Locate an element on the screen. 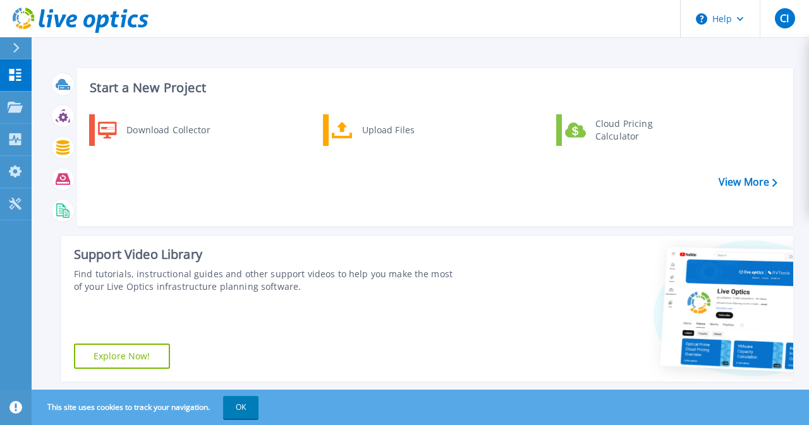  a: Upload Files is located at coordinates (387, 130).